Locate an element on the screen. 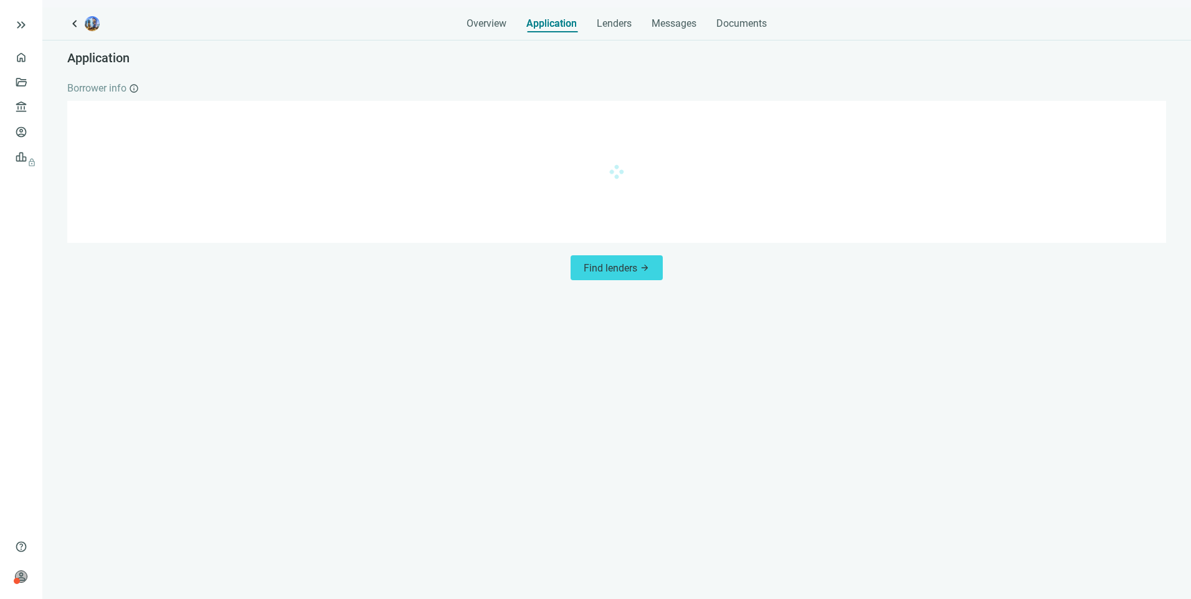 The height and width of the screenshot is (599, 1191). span: Overview is located at coordinates (486, 24).